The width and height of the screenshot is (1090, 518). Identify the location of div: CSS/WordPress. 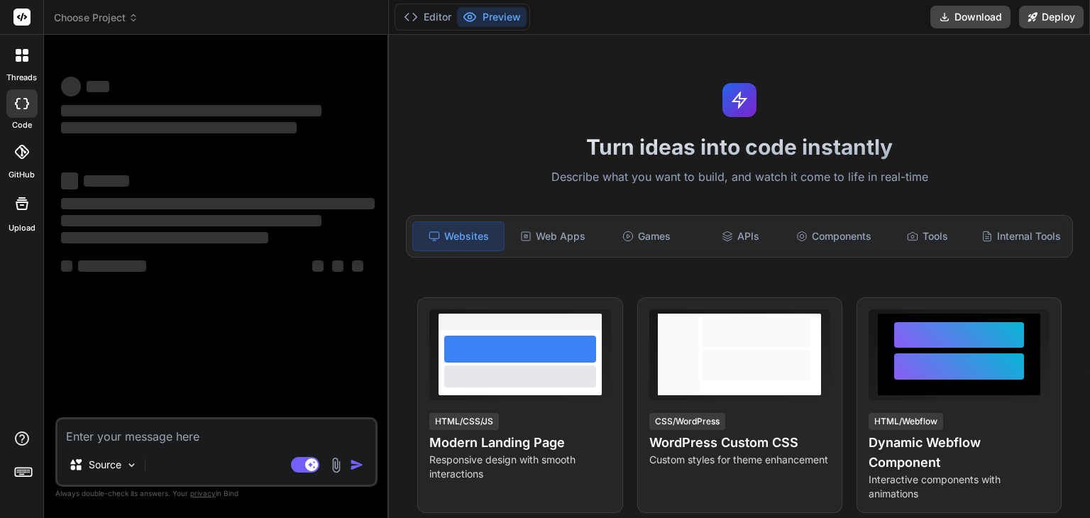
(687, 421).